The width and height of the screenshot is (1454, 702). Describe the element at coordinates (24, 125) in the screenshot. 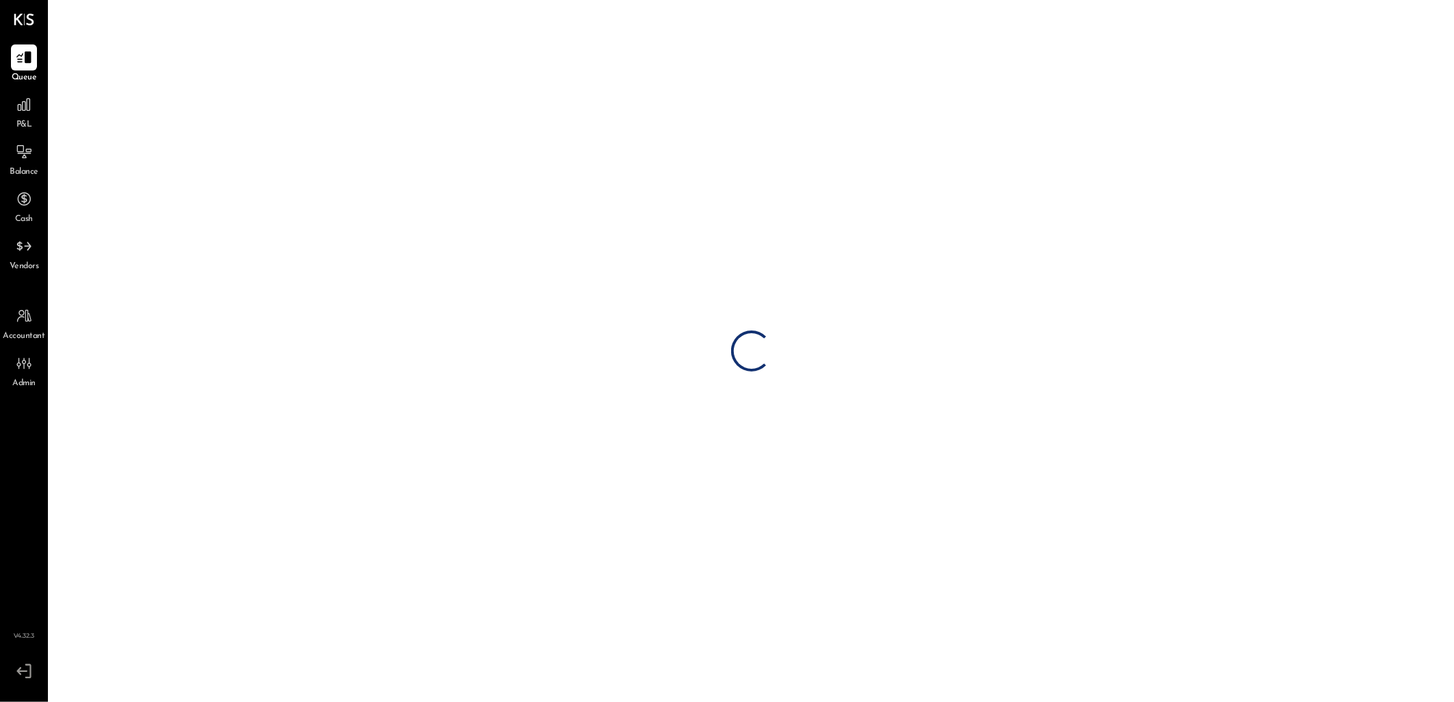

I see `span: P&L` at that location.